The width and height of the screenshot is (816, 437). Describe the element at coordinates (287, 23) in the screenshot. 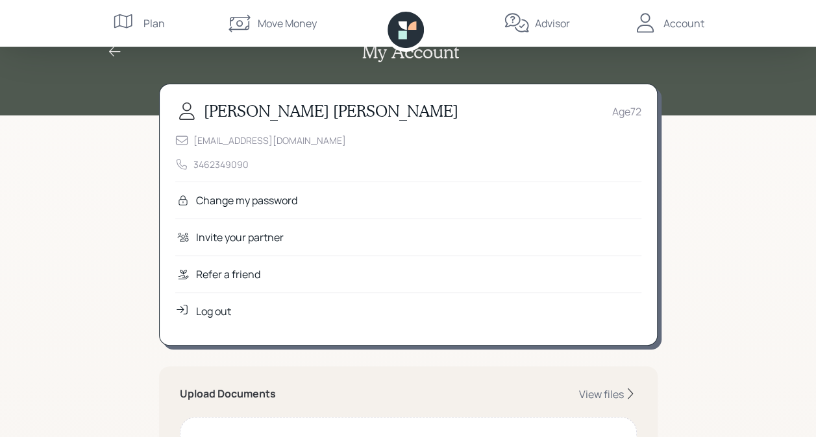

I see `div: Move Money` at that location.